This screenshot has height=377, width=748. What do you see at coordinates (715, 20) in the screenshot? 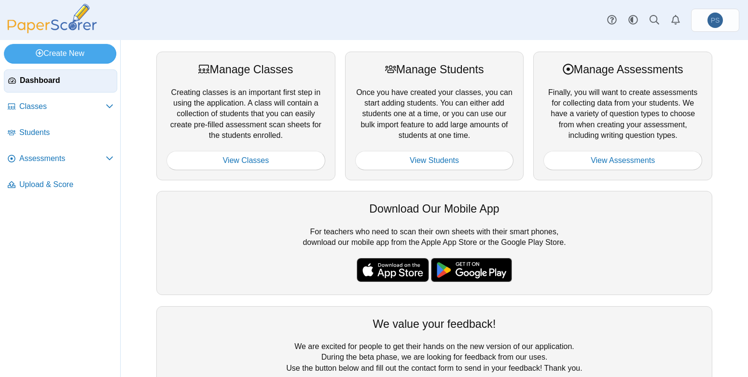
I see `a: Patrick Stephens` at bounding box center [715, 20].